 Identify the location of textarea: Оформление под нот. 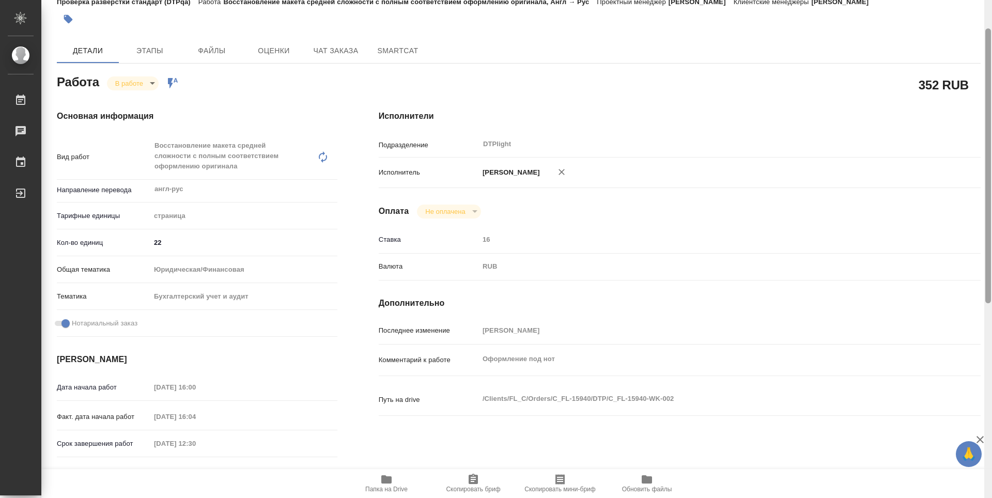
(705, 359).